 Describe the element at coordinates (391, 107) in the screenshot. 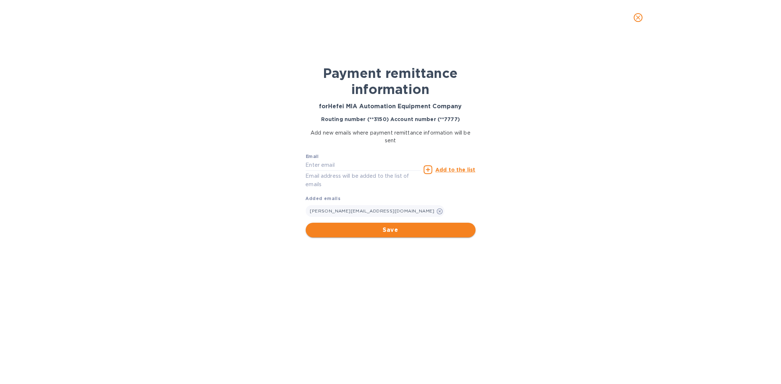

I see `h3: for Hefei MIA Automation Equipment Company` at that location.